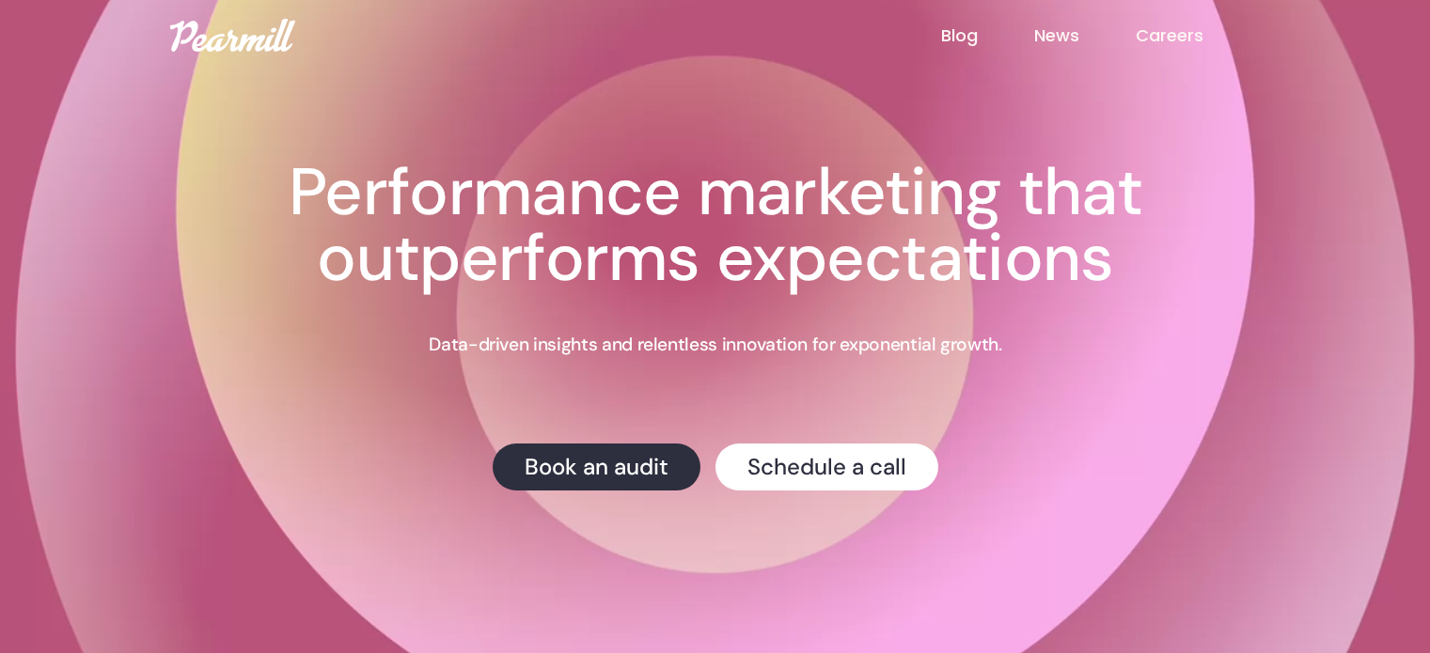 Image resolution: width=1430 pixels, height=653 pixels. What do you see at coordinates (715, 345) in the screenshot?
I see `p: Data-driven insights and relentless innovation for exponential growth.` at bounding box center [715, 345].